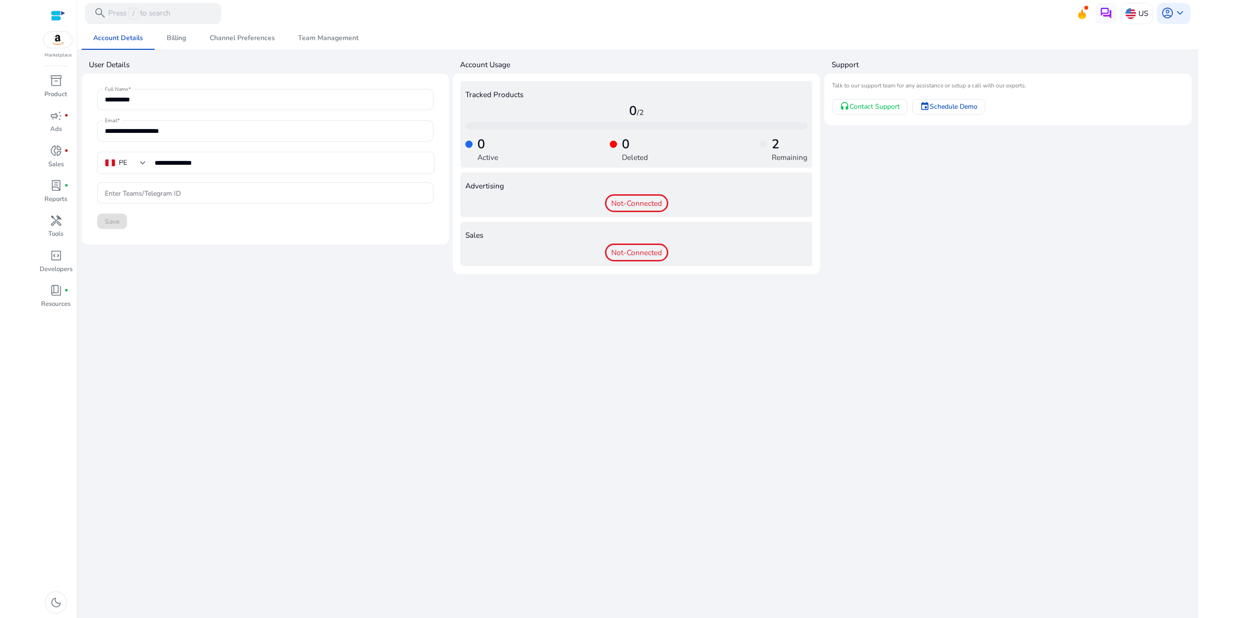 This screenshot has width=1237, height=618. What do you see at coordinates (56, 116) in the screenshot?
I see `span: campaign` at bounding box center [56, 116].